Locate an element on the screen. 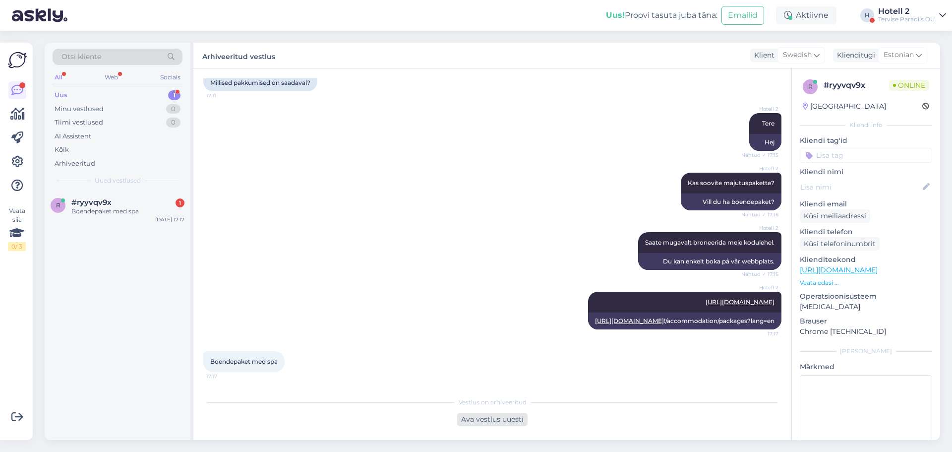 The width and height of the screenshot is (952, 452). p: Kliendi telefon is located at coordinates (866, 232).